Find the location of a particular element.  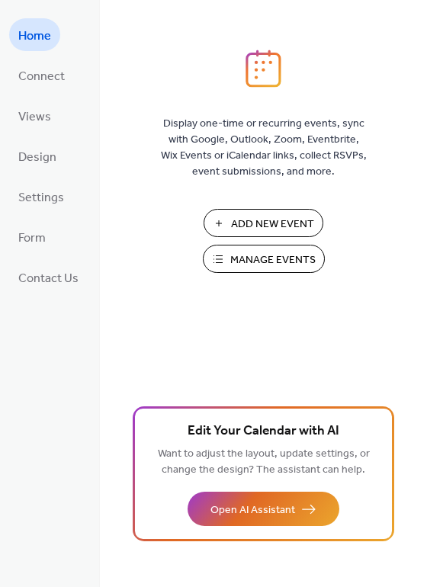

span: Open AI Assistant is located at coordinates (252, 510).